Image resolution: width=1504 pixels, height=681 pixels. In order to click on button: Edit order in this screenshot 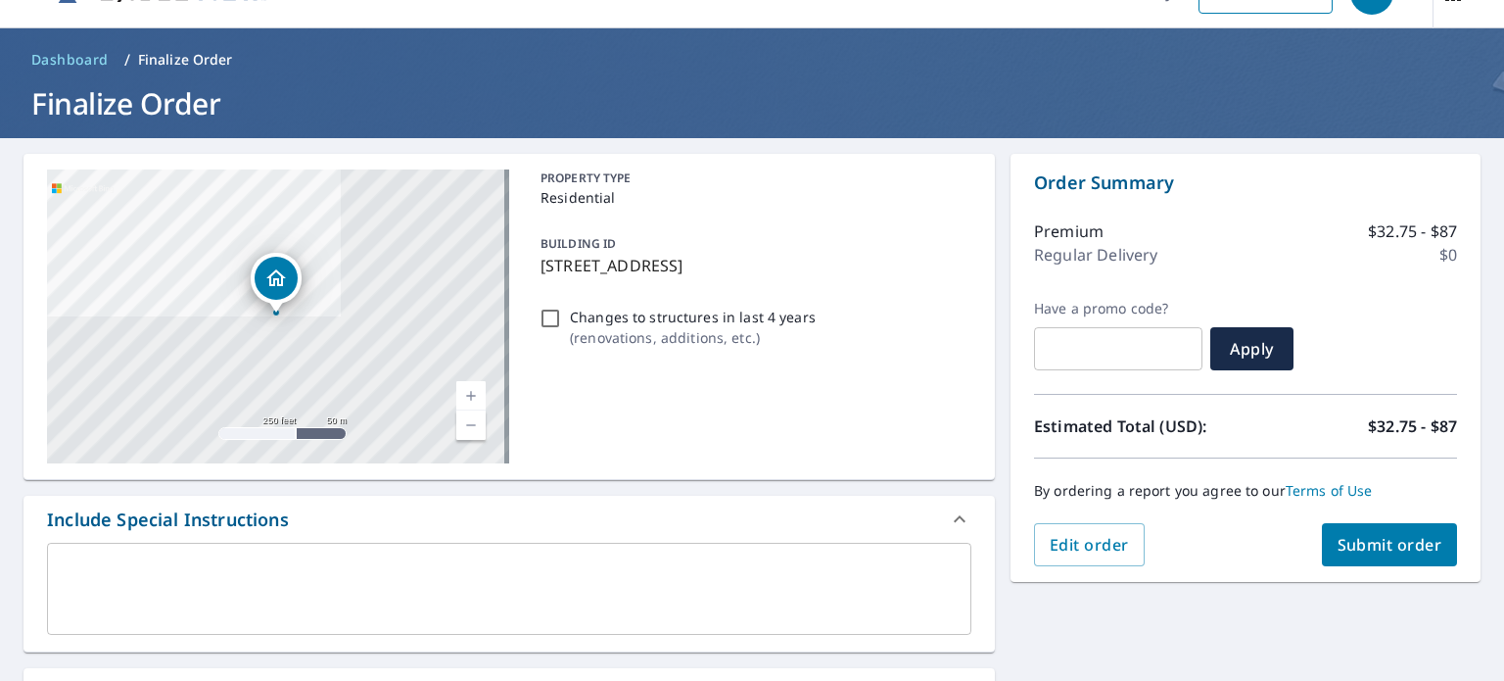, I will do `click(1089, 545)`.